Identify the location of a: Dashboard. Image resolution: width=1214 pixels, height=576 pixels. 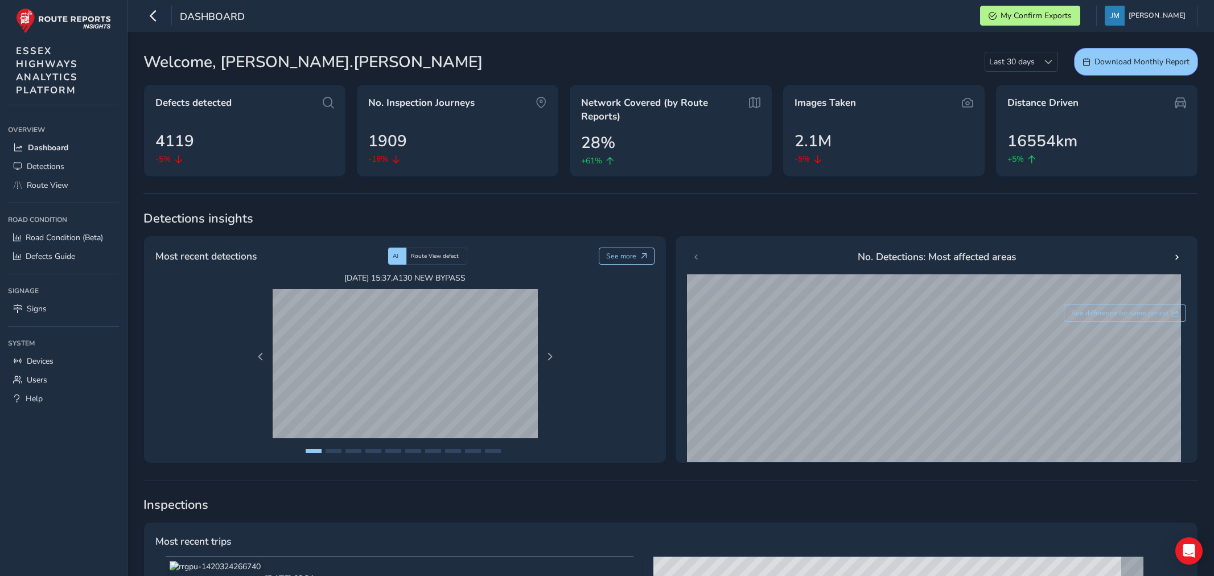
(63, 147).